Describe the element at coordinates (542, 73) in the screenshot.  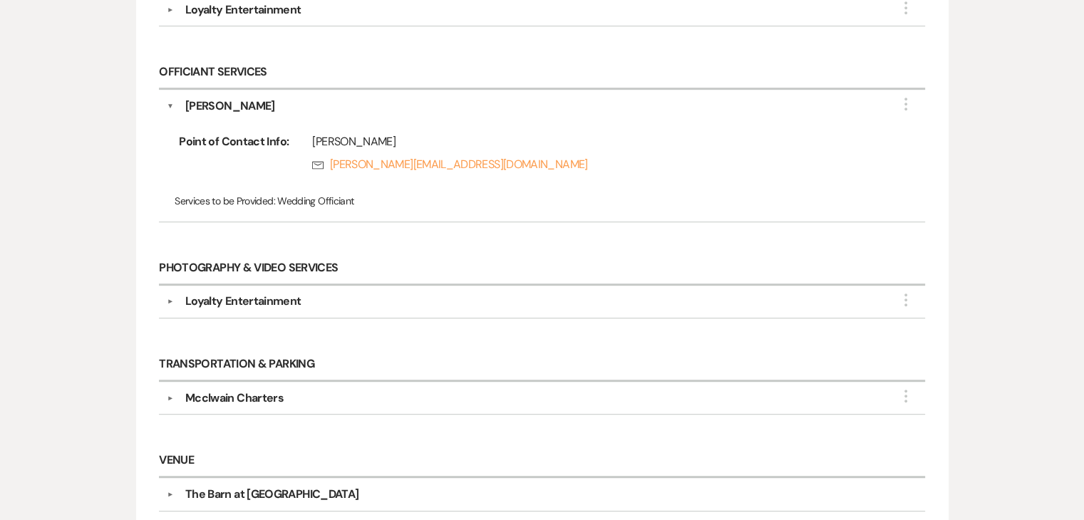
I see `h6: Officiant Services` at that location.